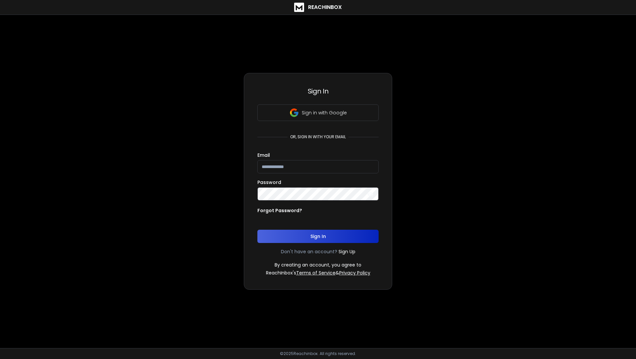 Image resolution: width=636 pixels, height=359 pixels. What do you see at coordinates (347, 251) in the screenshot?
I see `a: Sign Up` at bounding box center [347, 251].